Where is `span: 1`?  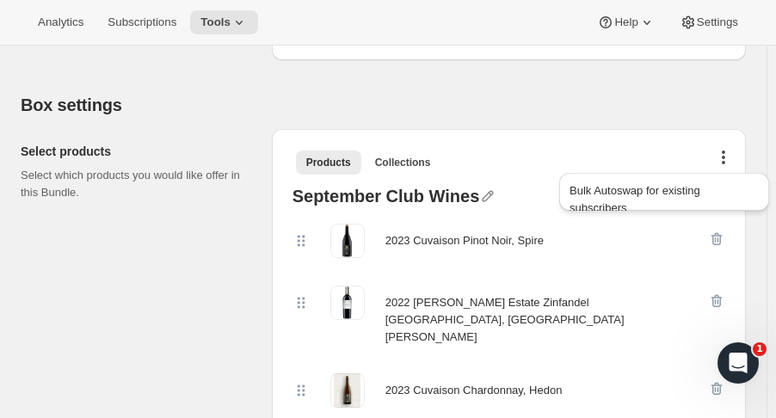
span: 1 is located at coordinates (760, 349).